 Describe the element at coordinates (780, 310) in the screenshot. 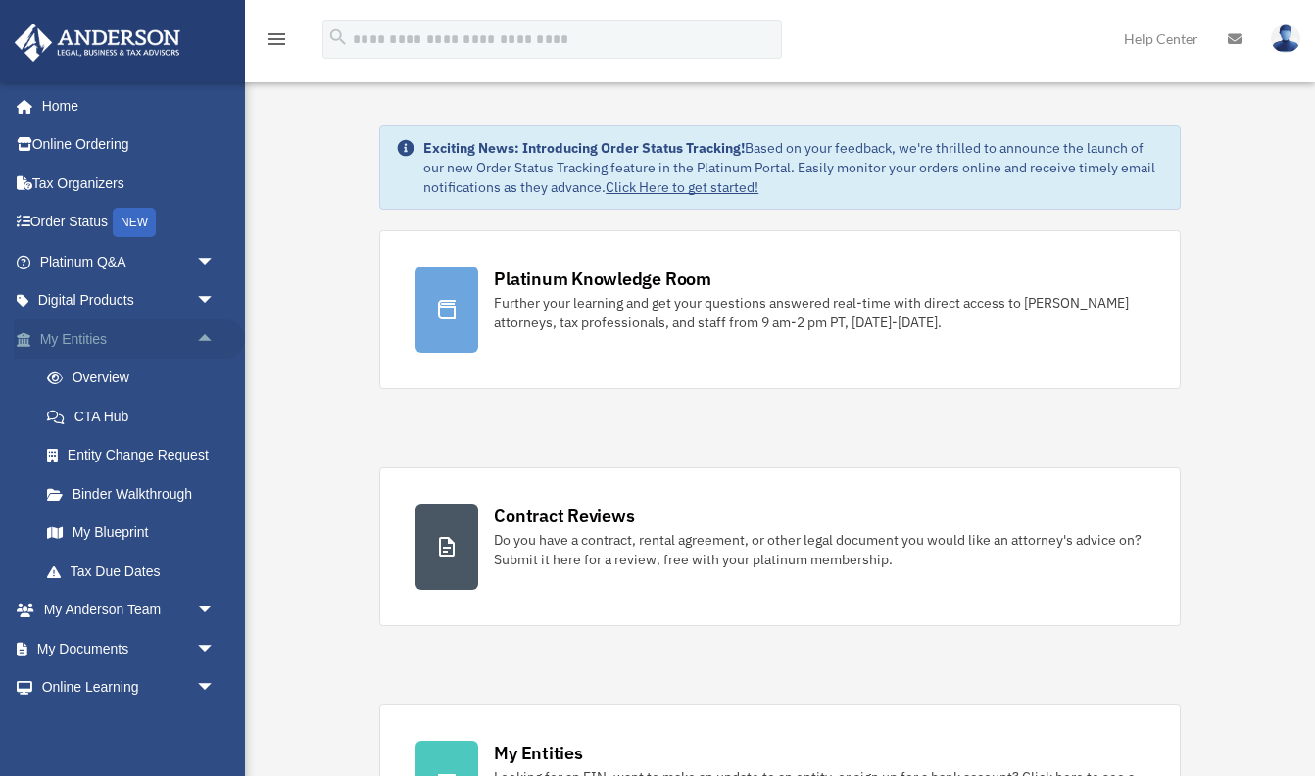

I see `a: Platinum Knowledge Room Further your learning and get your questions answered real-time with dire...` at that location.